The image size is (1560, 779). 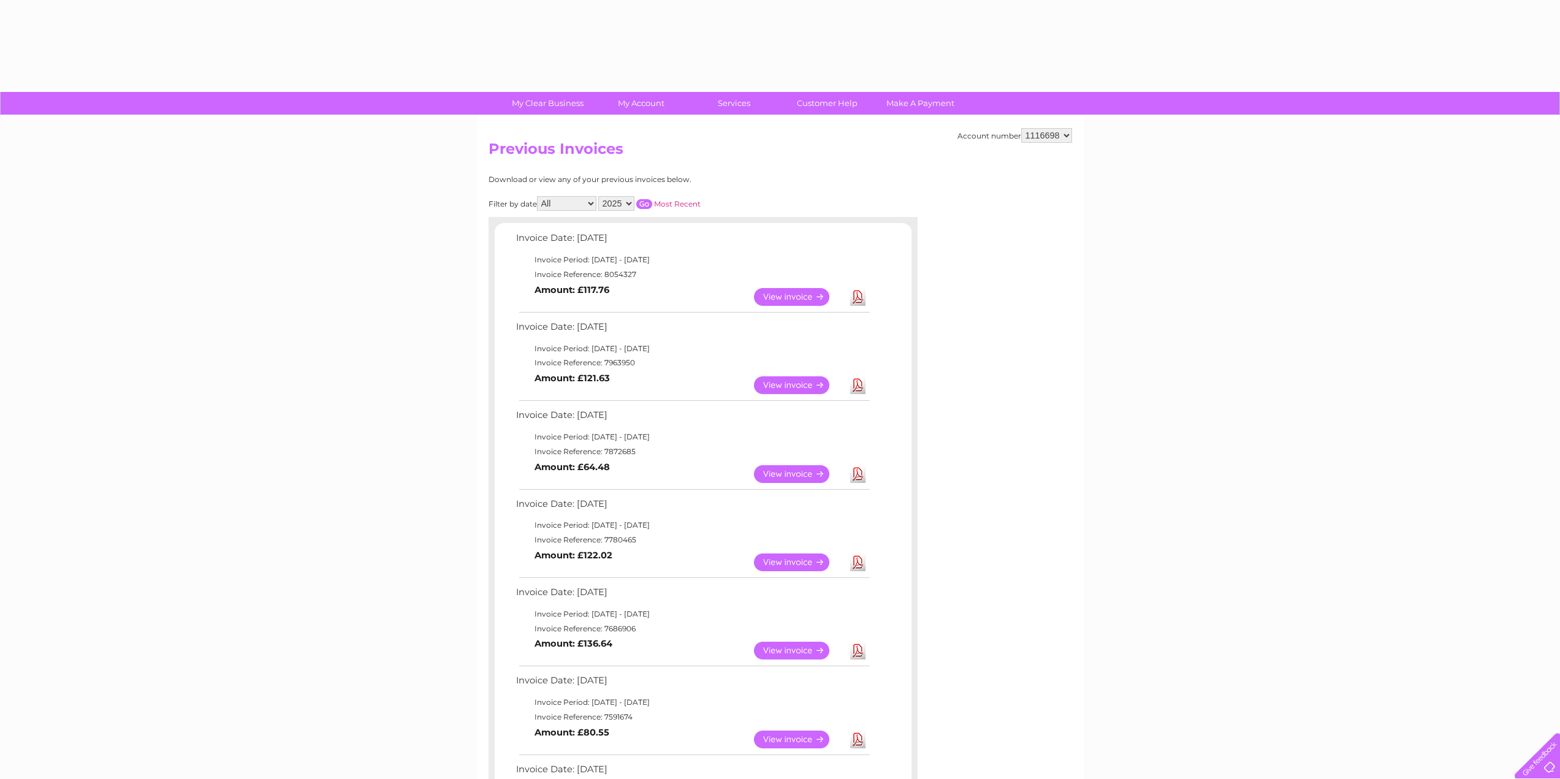 What do you see at coordinates (572, 732) in the screenshot?
I see `b: Amount: £80.55` at bounding box center [572, 732].